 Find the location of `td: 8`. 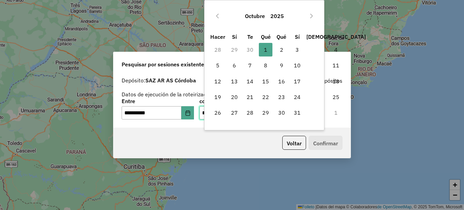

td: 8 is located at coordinates (266, 65).